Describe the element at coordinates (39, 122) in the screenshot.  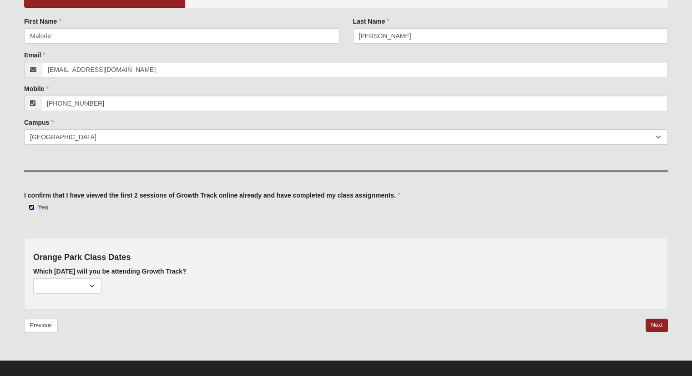
I see `label: Campus` at that location.